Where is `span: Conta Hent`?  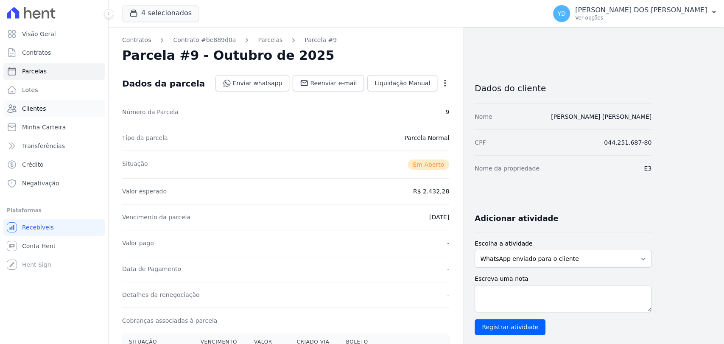 span: Conta Hent is located at coordinates (39, 246).